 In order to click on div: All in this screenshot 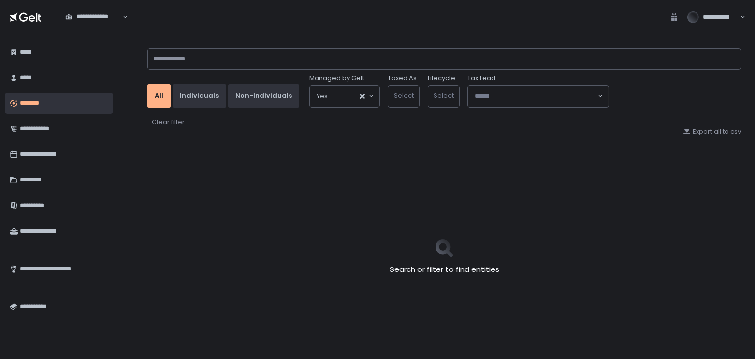, I will do `click(159, 96)`.